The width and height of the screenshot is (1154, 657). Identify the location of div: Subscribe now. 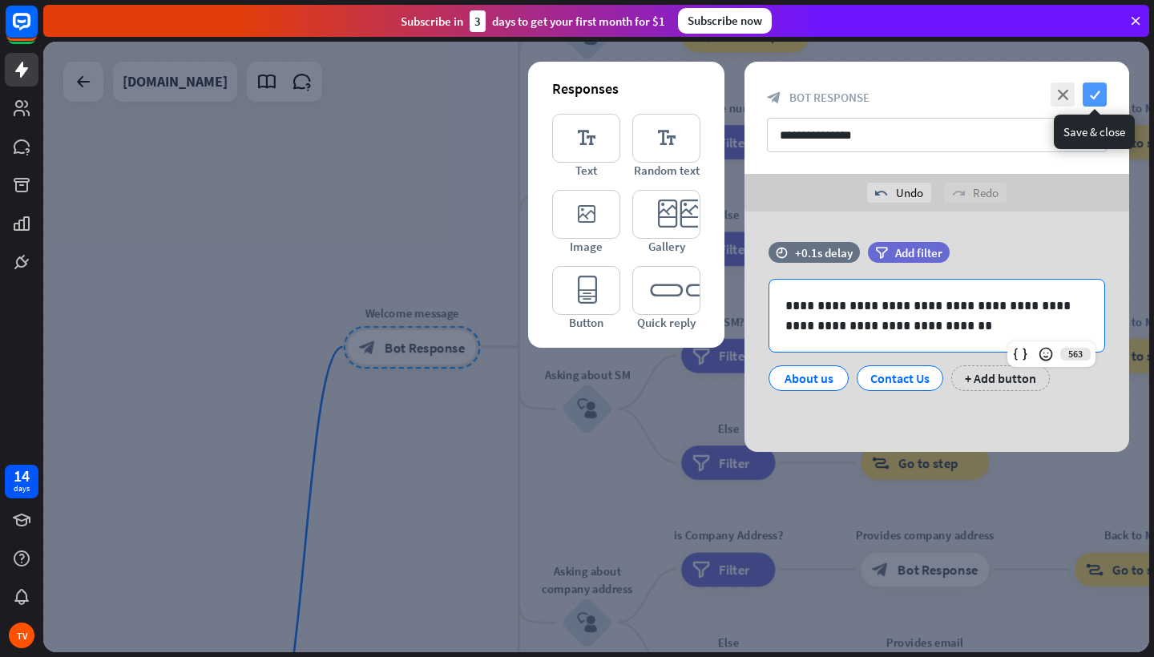
(724, 21).